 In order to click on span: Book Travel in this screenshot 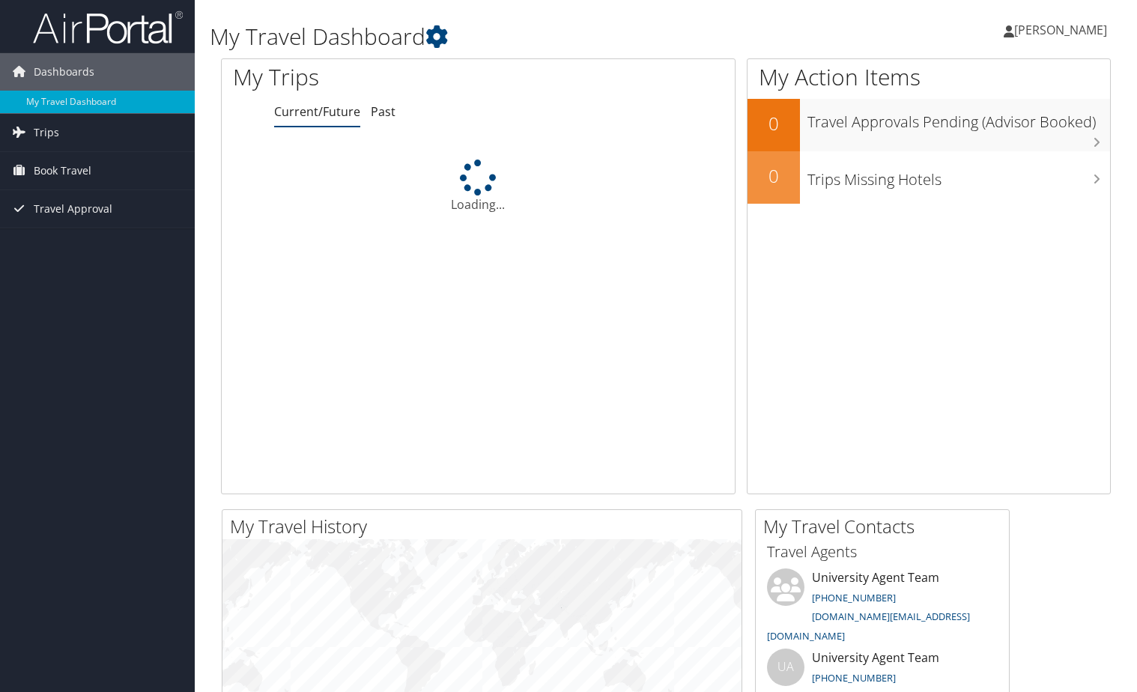, I will do `click(62, 171)`.